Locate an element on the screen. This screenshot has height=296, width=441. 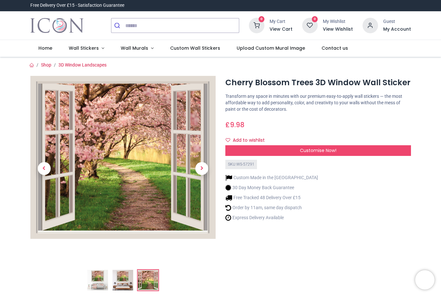
a: Logo of Icon Wall Stickers is located at coordinates (57, 25).